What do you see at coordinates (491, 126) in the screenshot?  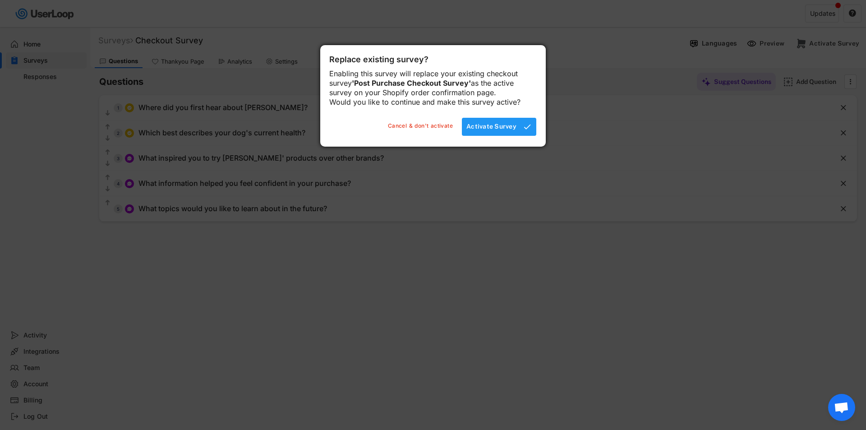 I see `div: Activate Survey` at bounding box center [491, 126].